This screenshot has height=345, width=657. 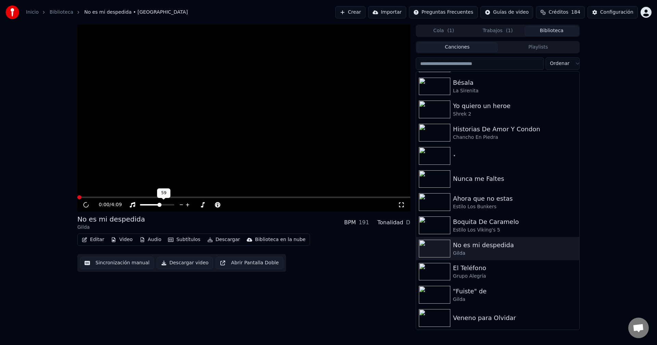 What do you see at coordinates (387, 12) in the screenshot?
I see `button: Importar` at bounding box center [387, 12].